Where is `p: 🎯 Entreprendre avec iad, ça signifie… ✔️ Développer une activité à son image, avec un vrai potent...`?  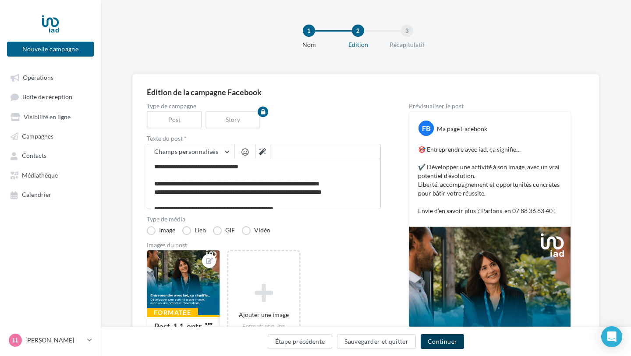 p: 🎯 Entreprendre avec iad, ça signifie… ✔️ Développer une activité à son image, avec un vrai potent... is located at coordinates (490, 180).